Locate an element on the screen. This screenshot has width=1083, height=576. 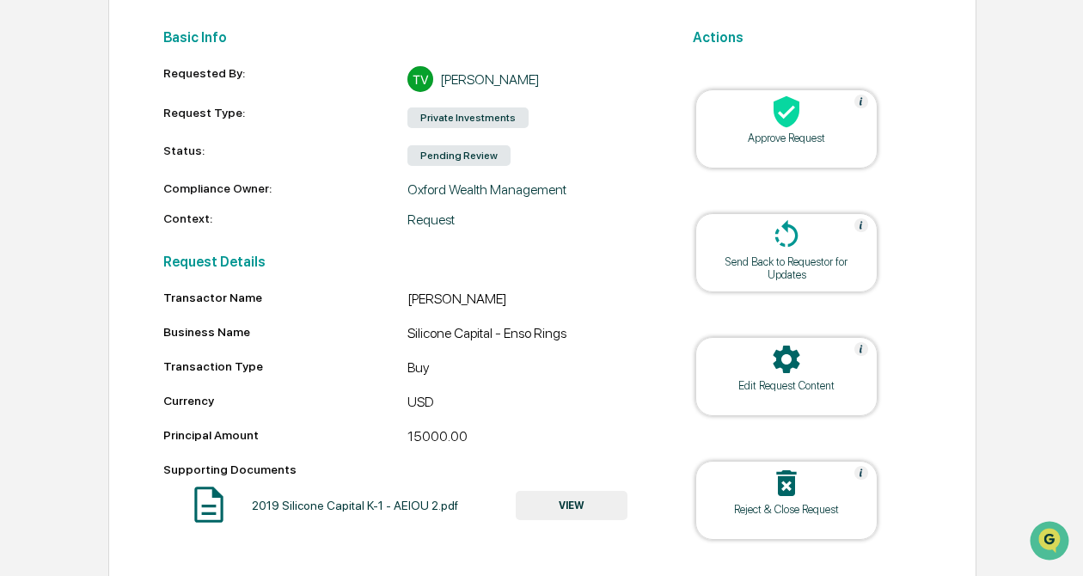
img: 1746055101610-c473b297-6a78-478c-a979-82029cc54cd1 is located at coordinates (33, 147).